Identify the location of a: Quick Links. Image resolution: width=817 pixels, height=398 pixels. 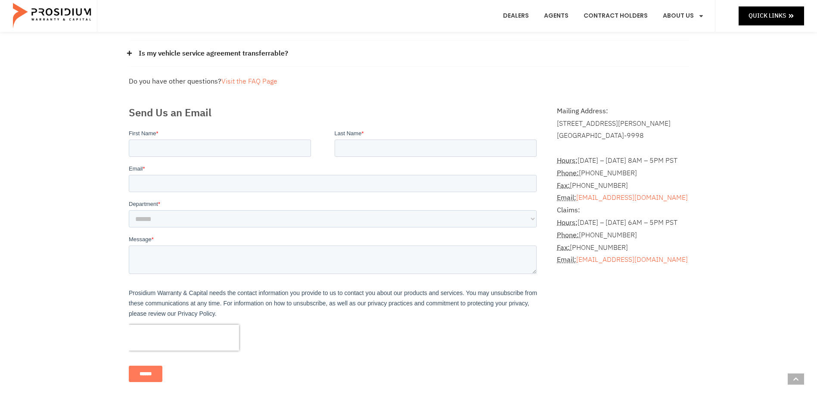
(771, 15).